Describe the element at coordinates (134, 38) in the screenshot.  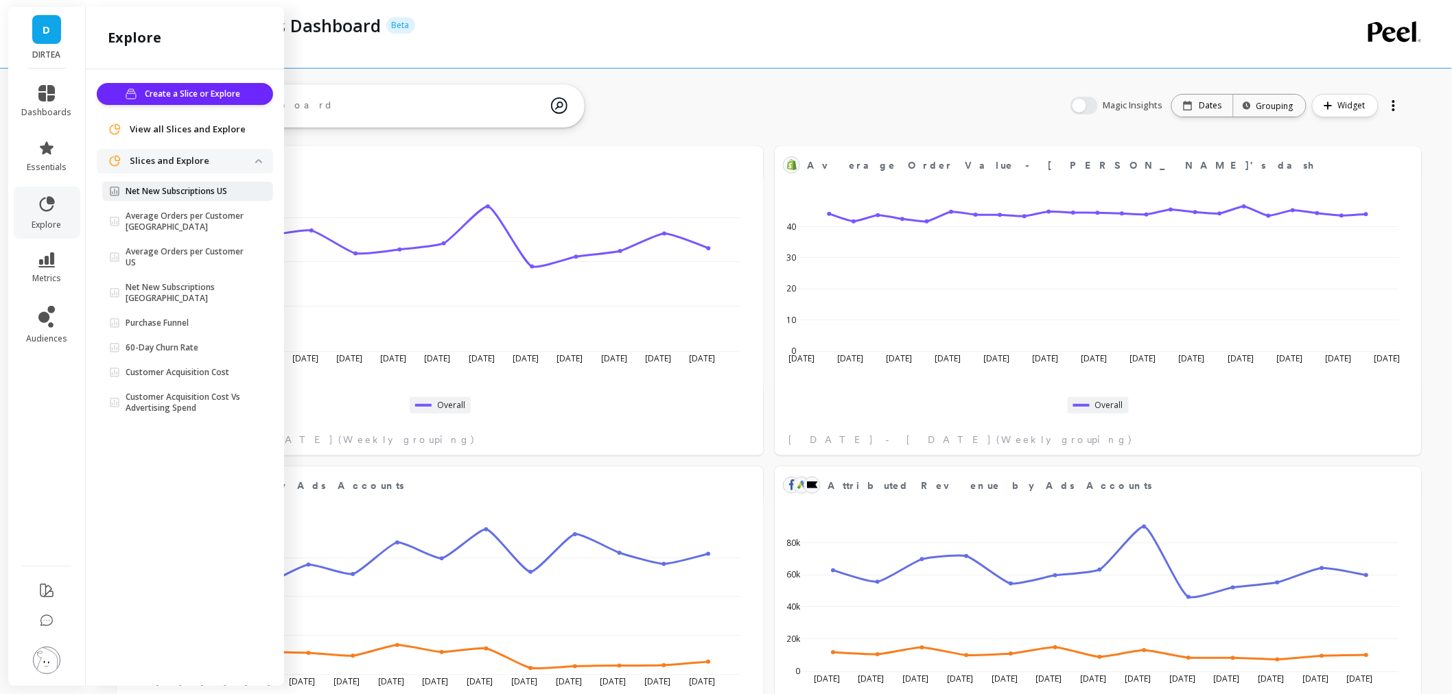
I see `h2: explore` at that location.